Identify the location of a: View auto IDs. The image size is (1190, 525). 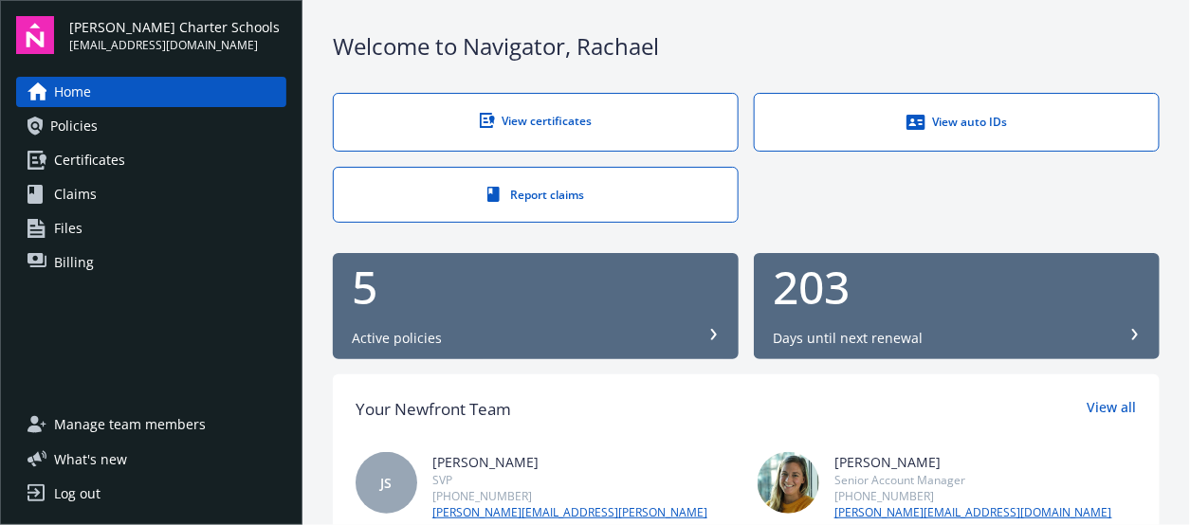
(956, 122).